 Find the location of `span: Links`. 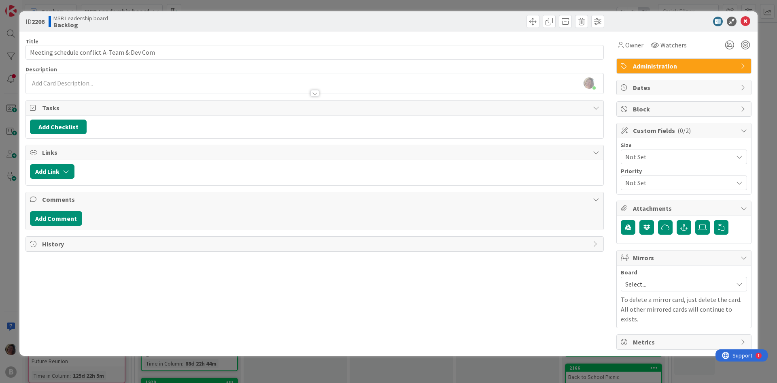

span: Links is located at coordinates (315, 152).